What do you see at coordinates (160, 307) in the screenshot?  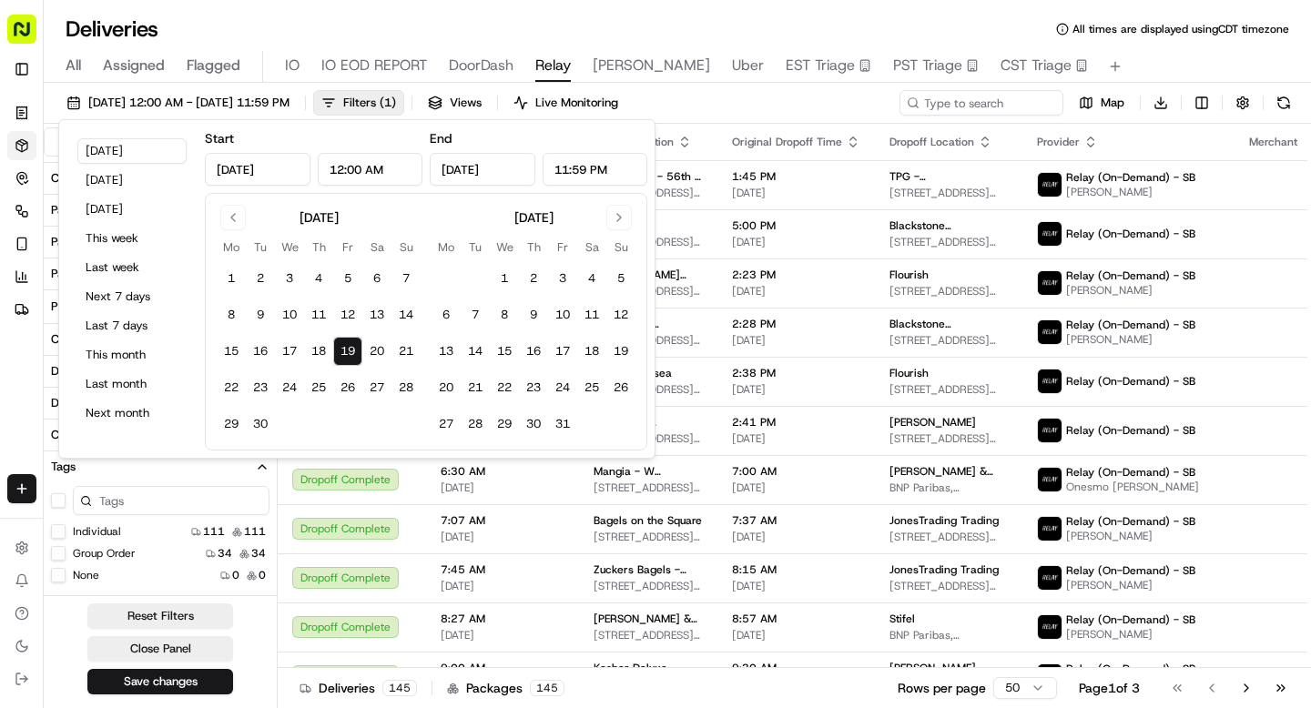 I see `button: Provider Name1` at bounding box center [160, 307].